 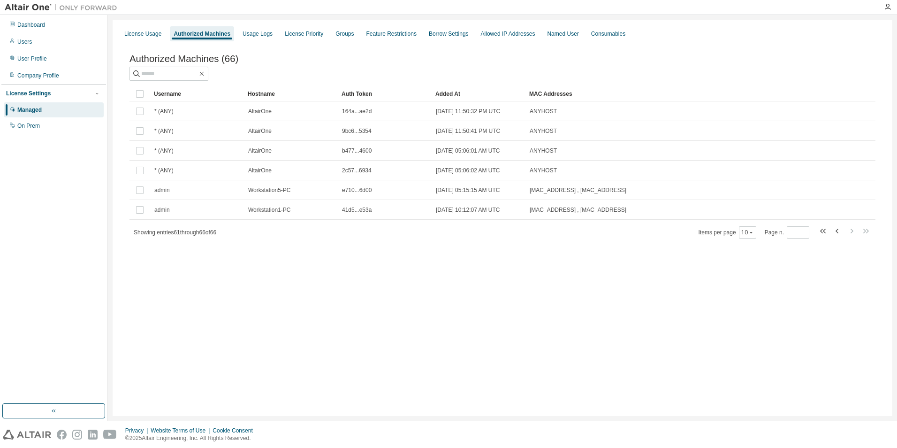 I want to click on div: Usage Logs, so click(x=258, y=34).